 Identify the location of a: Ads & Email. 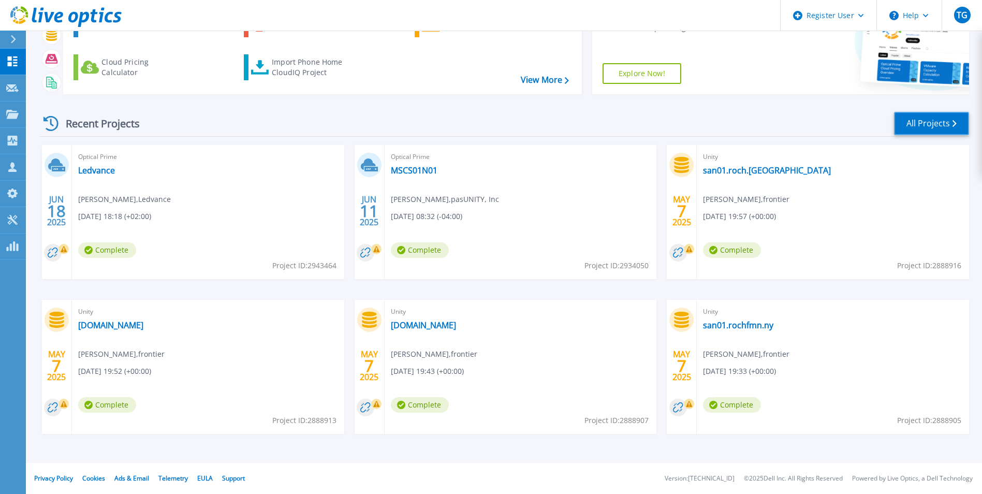
(131, 478).